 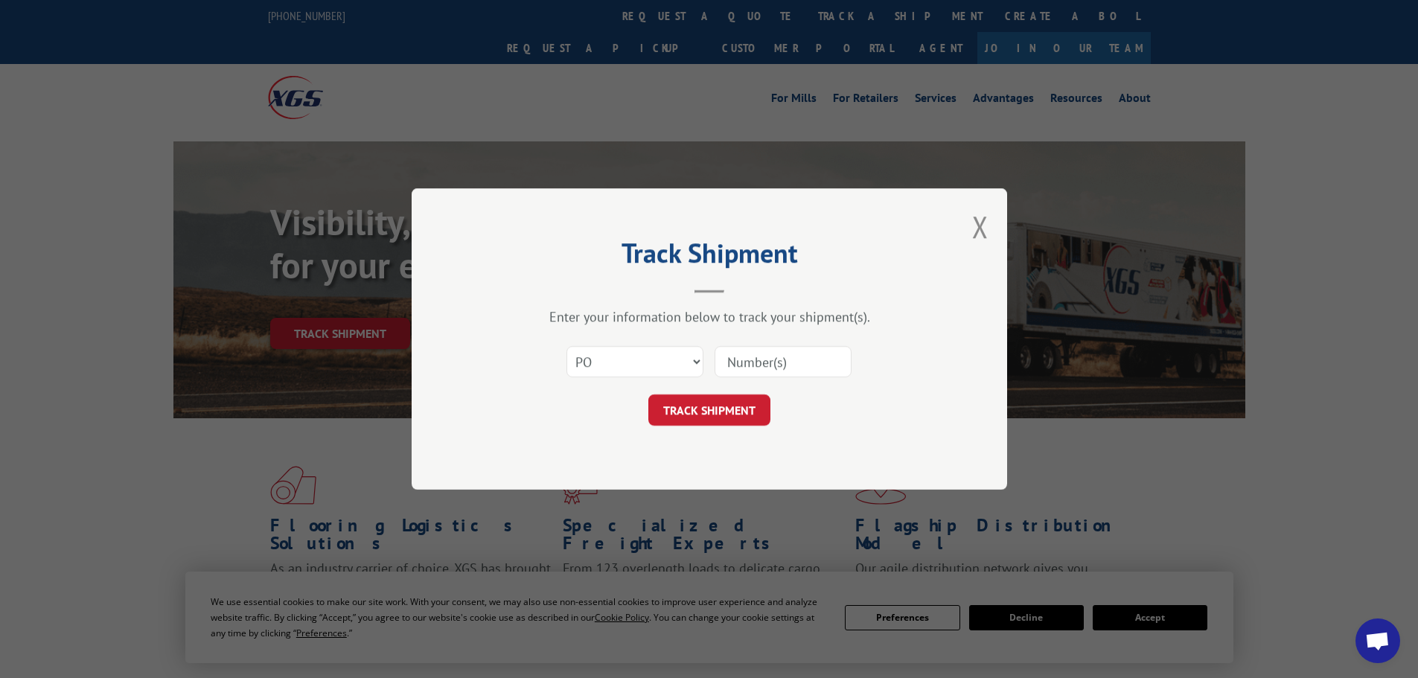 I want to click on h2: Track Shipment, so click(x=709, y=257).